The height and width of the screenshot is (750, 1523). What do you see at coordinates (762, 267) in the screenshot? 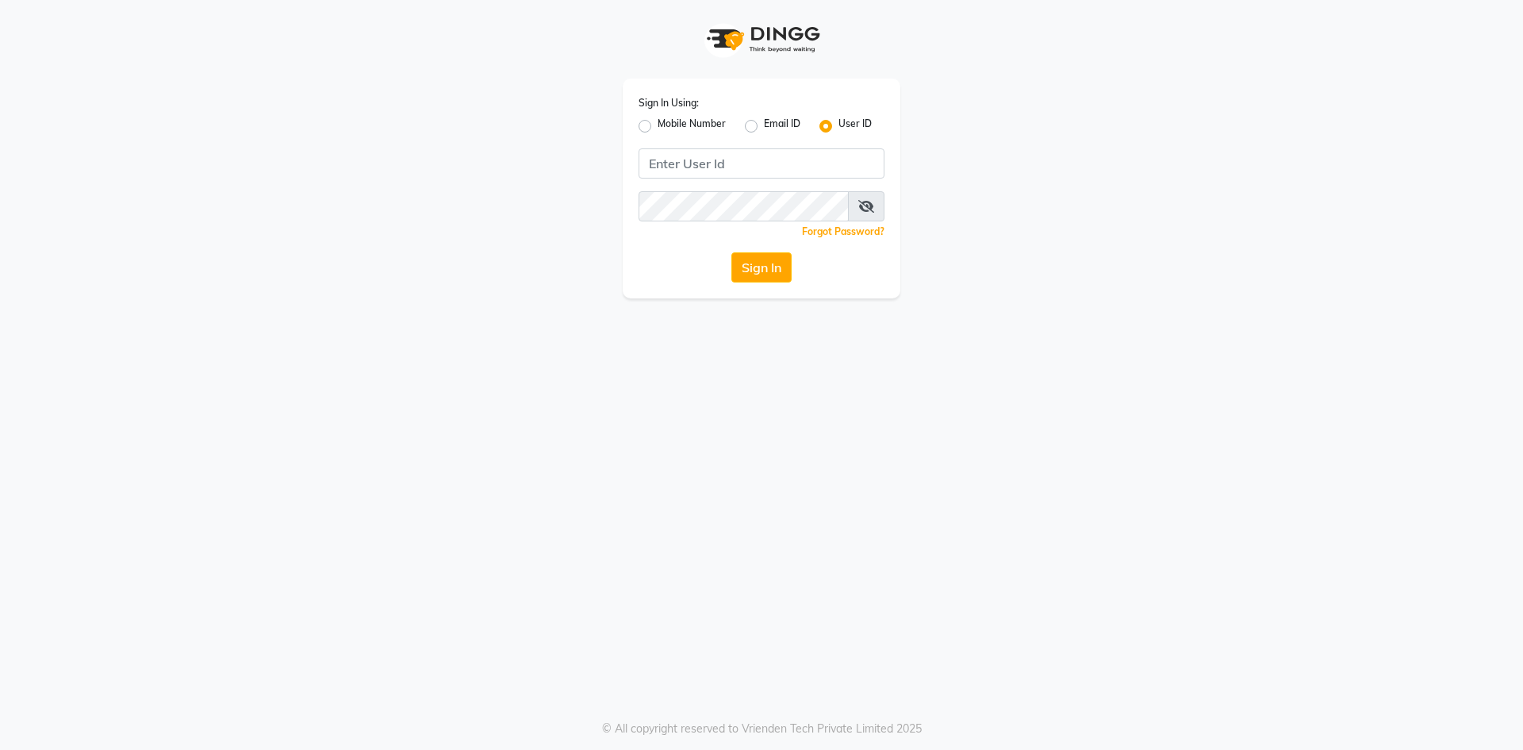
I see `button: Sign In` at bounding box center [762, 267].